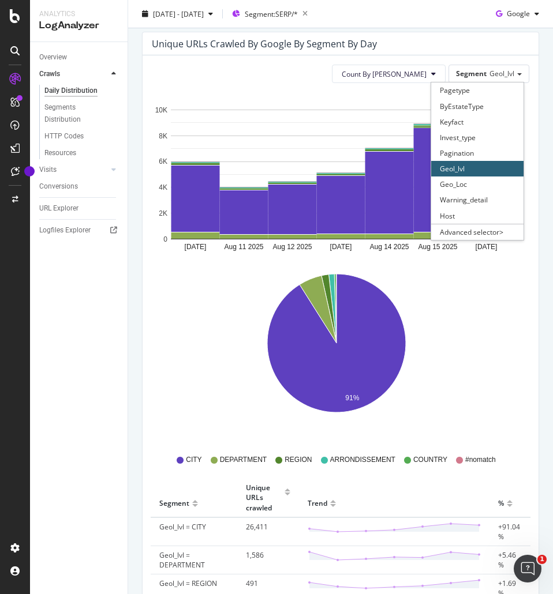 This screenshot has width=553, height=594. I want to click on text: 6K, so click(163, 162).